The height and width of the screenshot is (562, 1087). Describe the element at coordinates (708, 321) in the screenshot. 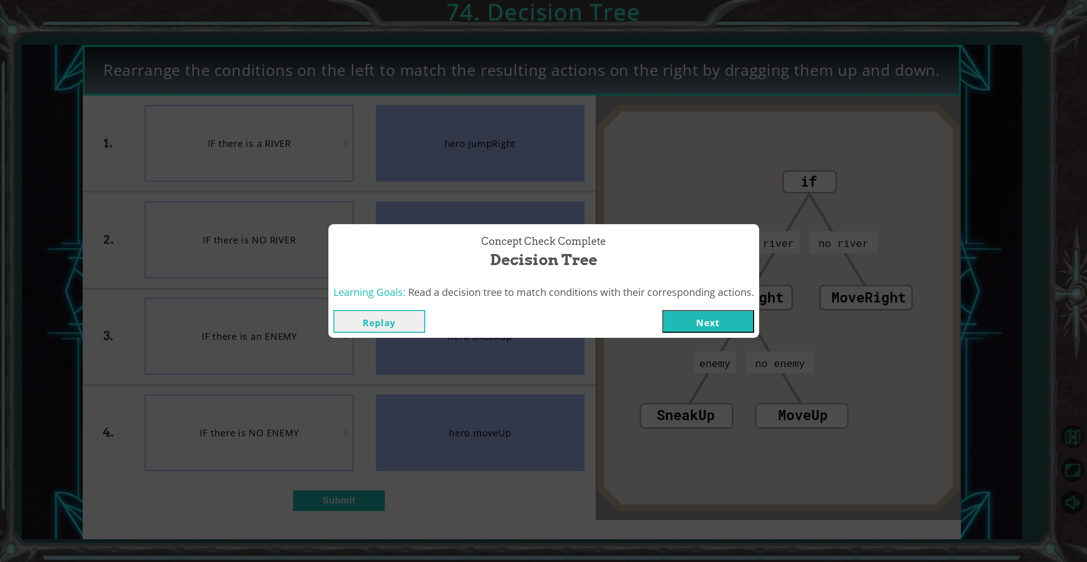

I see `button: Next` at that location.